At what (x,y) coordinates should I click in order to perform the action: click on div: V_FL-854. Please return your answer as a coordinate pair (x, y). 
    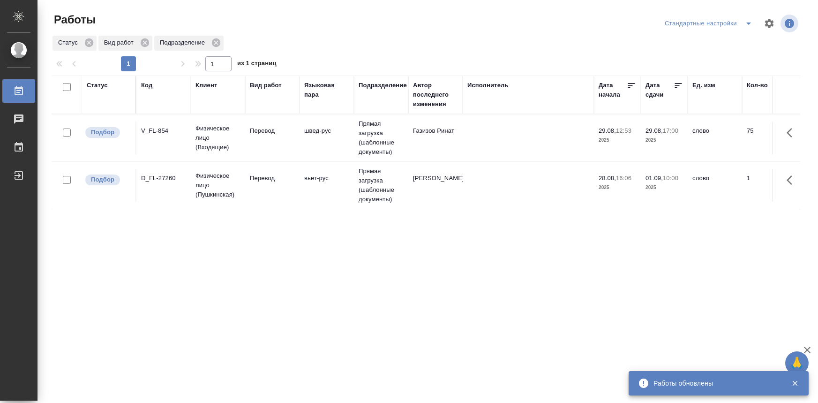
    Looking at the image, I should click on (164, 131).